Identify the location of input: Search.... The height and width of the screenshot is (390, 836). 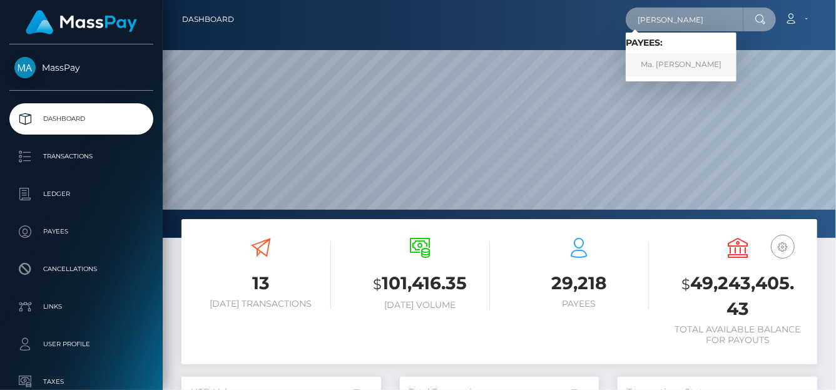
(685, 19).